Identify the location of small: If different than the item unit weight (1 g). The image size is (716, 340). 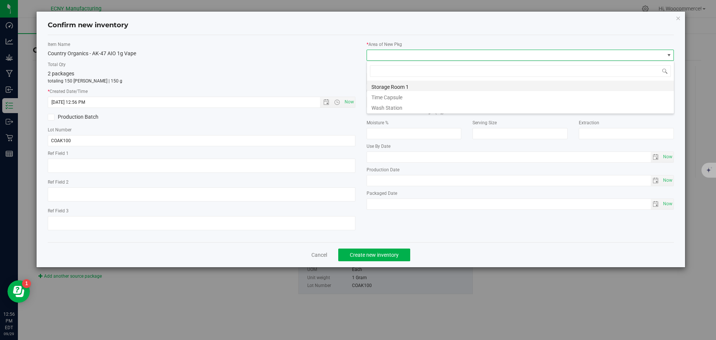
(405, 112).